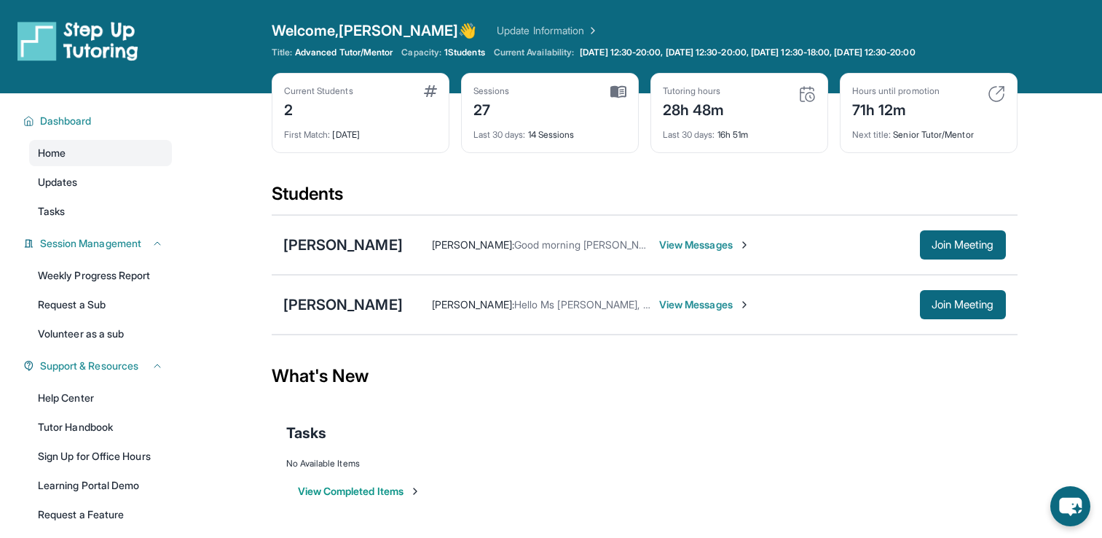 The image size is (1102, 538). I want to click on a: Update Information, so click(548, 31).